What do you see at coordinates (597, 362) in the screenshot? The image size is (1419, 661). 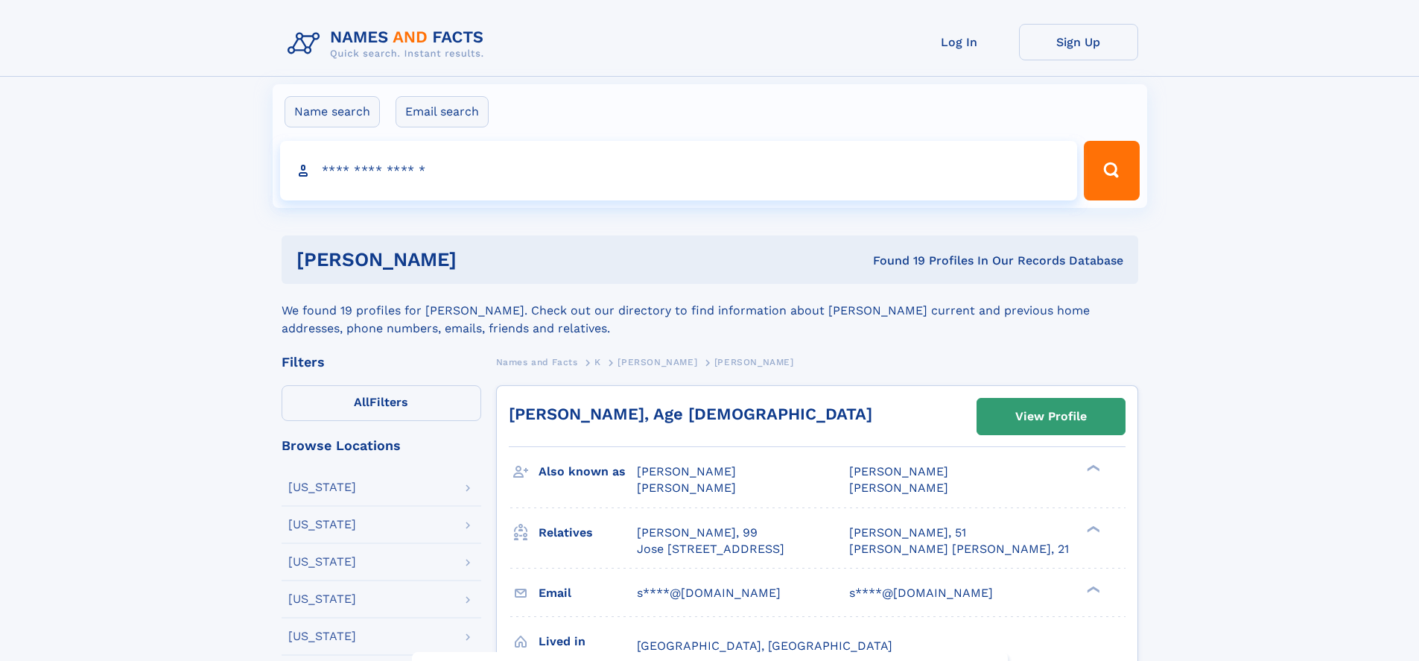 I see `span: K` at bounding box center [597, 362].